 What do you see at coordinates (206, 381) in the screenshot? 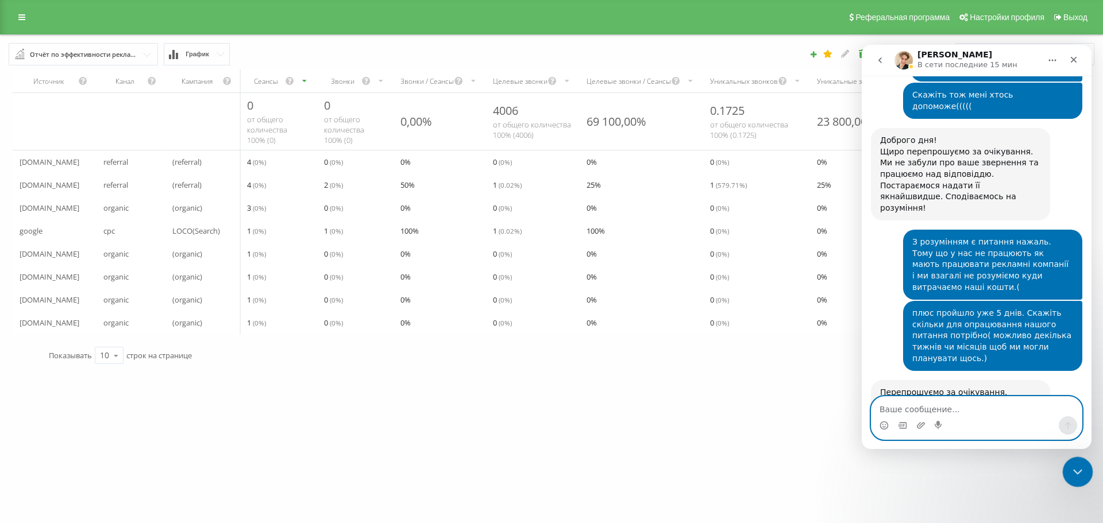
I see `button: Отправить сообщение…` at bounding box center [206, 381].